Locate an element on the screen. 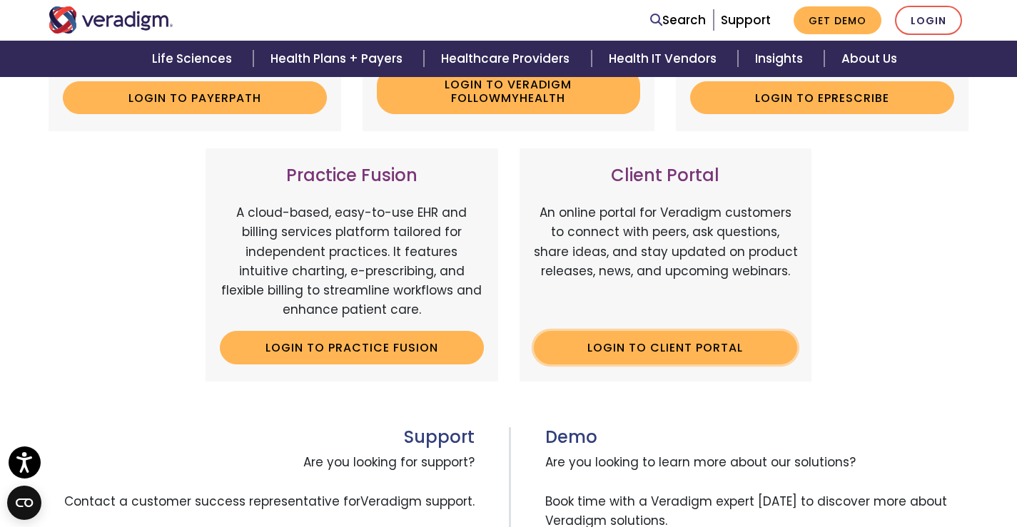  a: Insights is located at coordinates (781, 59).